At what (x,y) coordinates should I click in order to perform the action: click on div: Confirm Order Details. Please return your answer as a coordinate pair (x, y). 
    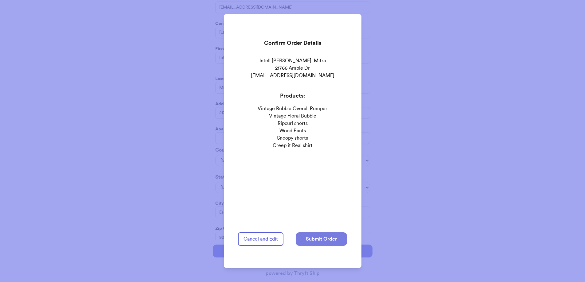
    Looking at the image, I should click on (292, 43).